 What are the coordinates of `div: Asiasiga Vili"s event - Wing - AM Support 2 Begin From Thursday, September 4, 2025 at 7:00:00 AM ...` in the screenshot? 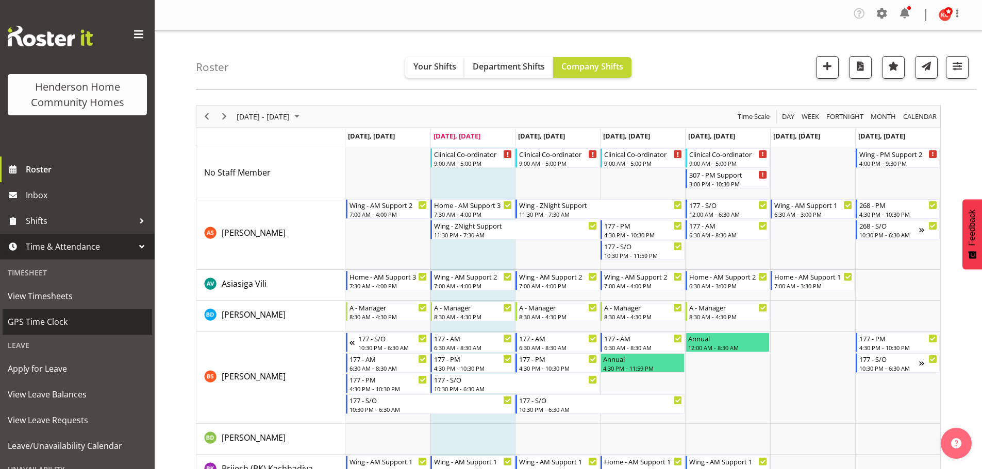 It's located at (642, 281).